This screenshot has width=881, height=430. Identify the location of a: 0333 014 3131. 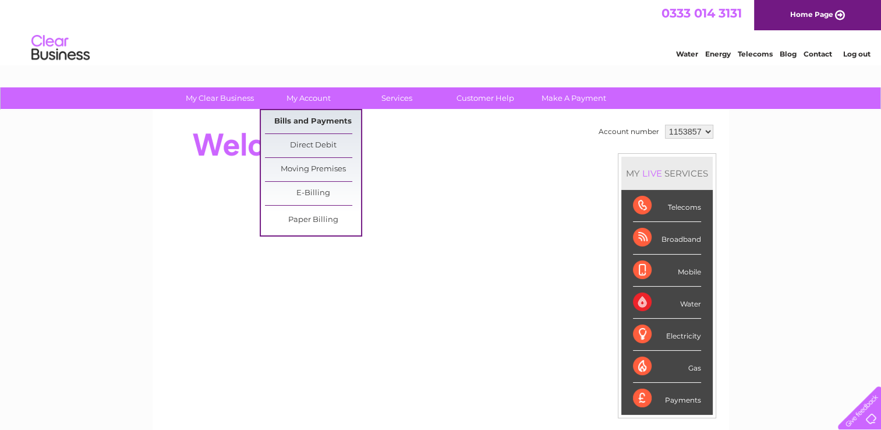
(701, 13).